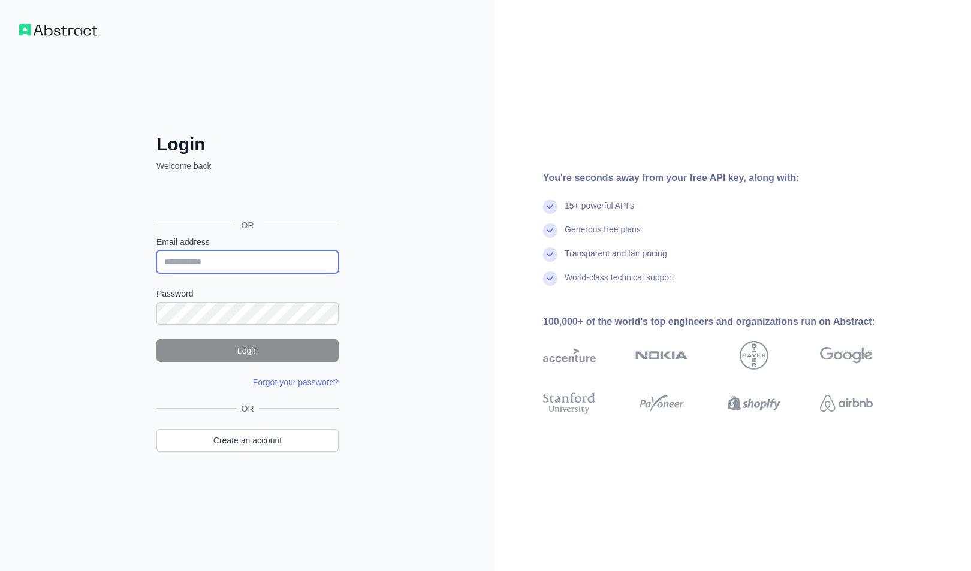  I want to click on div: World-class technical support, so click(619, 284).